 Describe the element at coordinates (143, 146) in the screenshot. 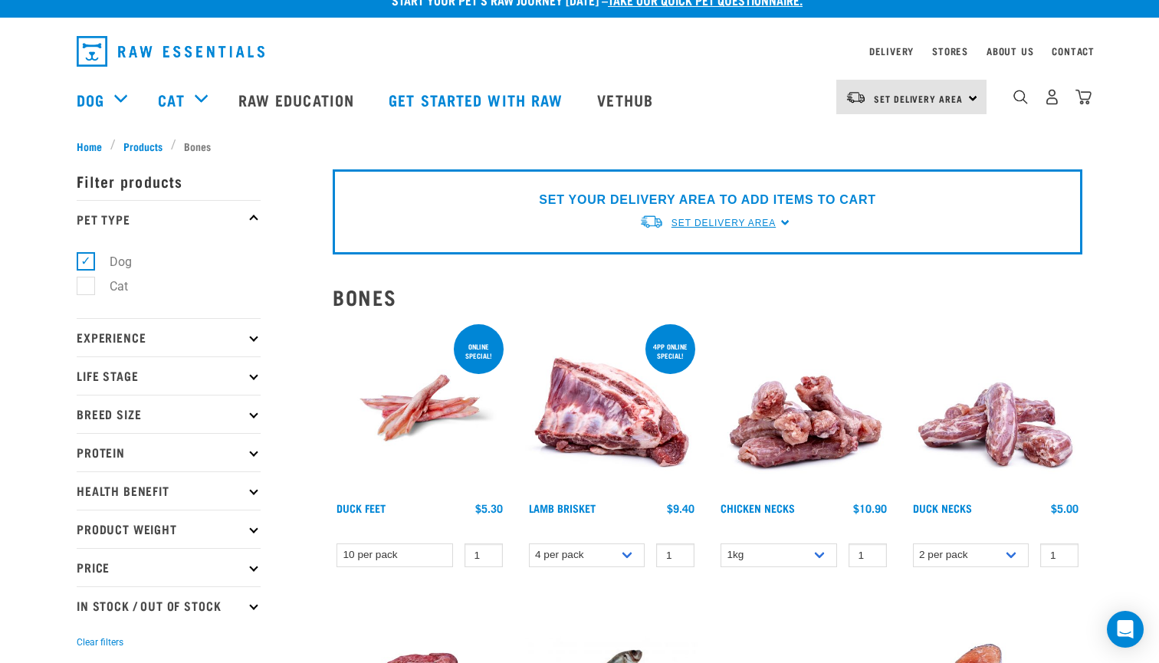

I see `span: Products` at that location.